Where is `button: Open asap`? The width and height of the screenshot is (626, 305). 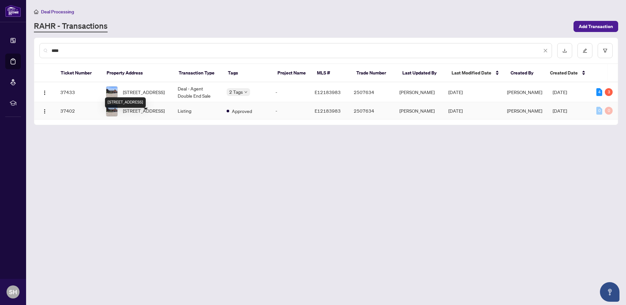 button: Open asap is located at coordinates (610, 292).